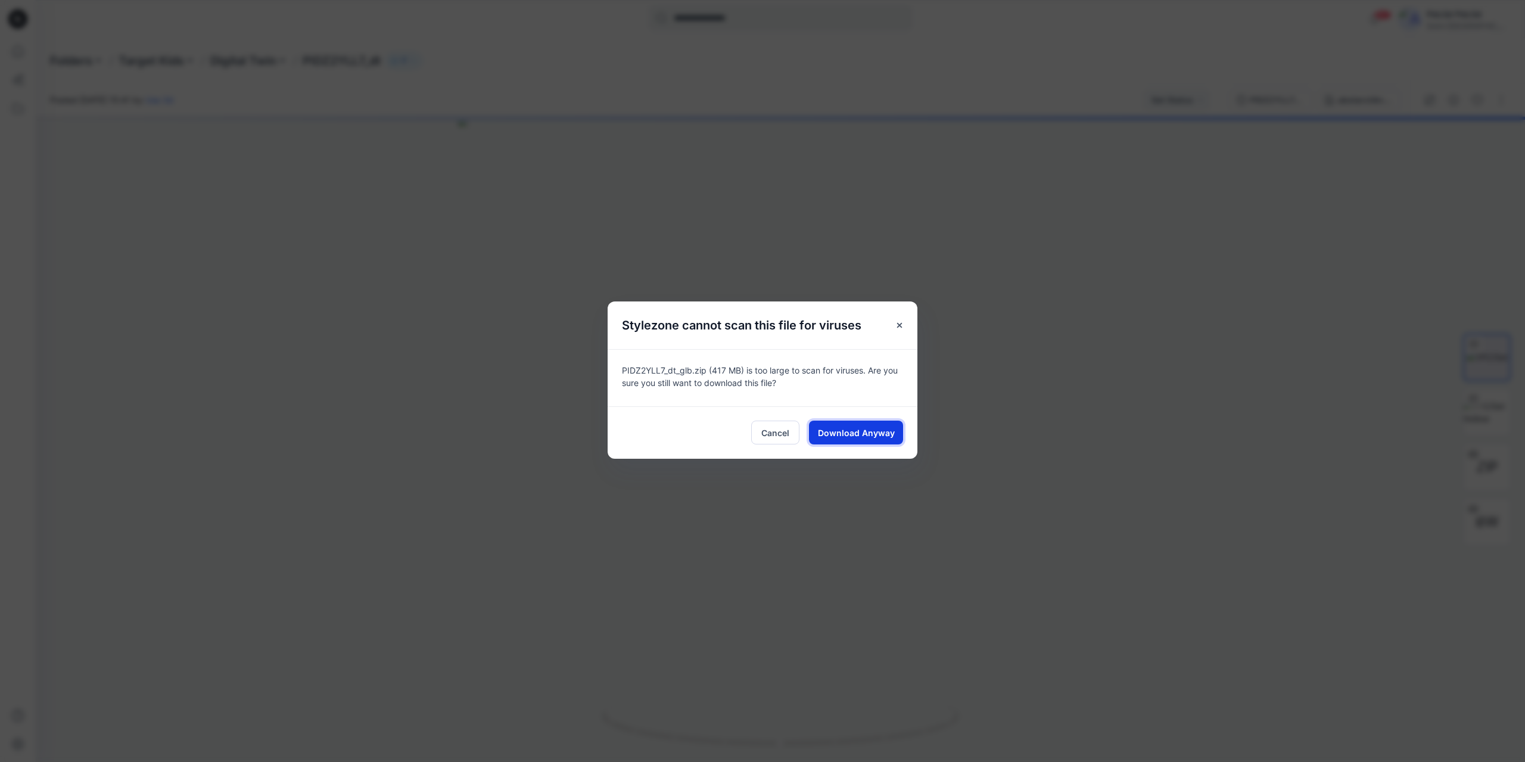  I want to click on button: Download Anyway, so click(856, 432).